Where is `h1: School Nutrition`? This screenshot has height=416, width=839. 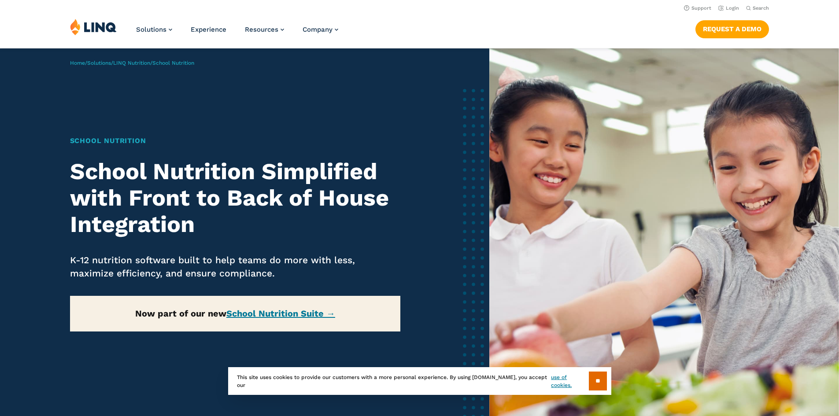 h1: School Nutrition is located at coordinates (235, 141).